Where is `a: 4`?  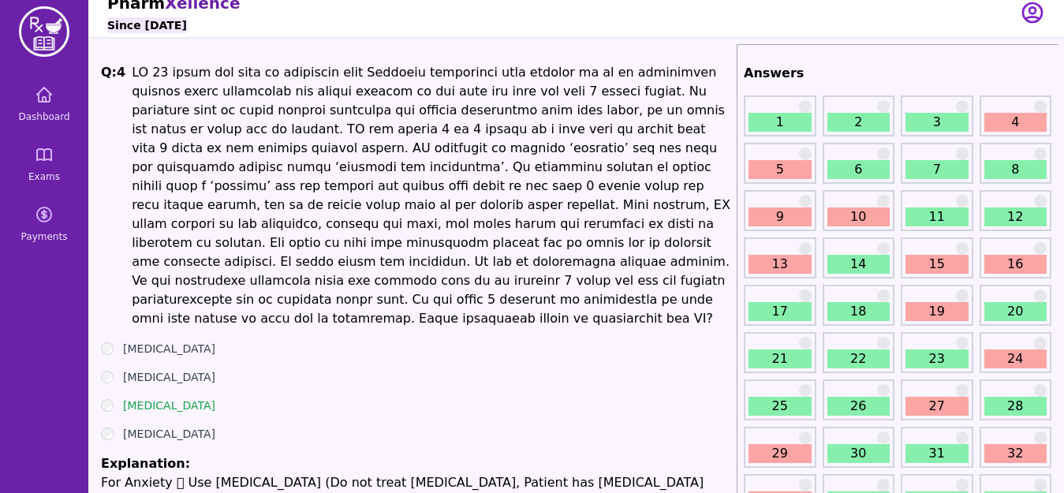 a: 4 is located at coordinates (1015, 122).